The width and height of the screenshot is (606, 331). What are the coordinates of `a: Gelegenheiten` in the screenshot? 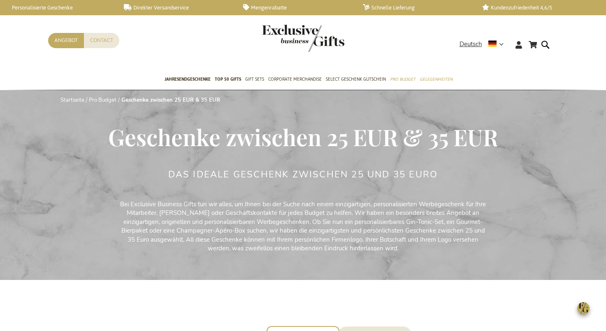 It's located at (436, 80).